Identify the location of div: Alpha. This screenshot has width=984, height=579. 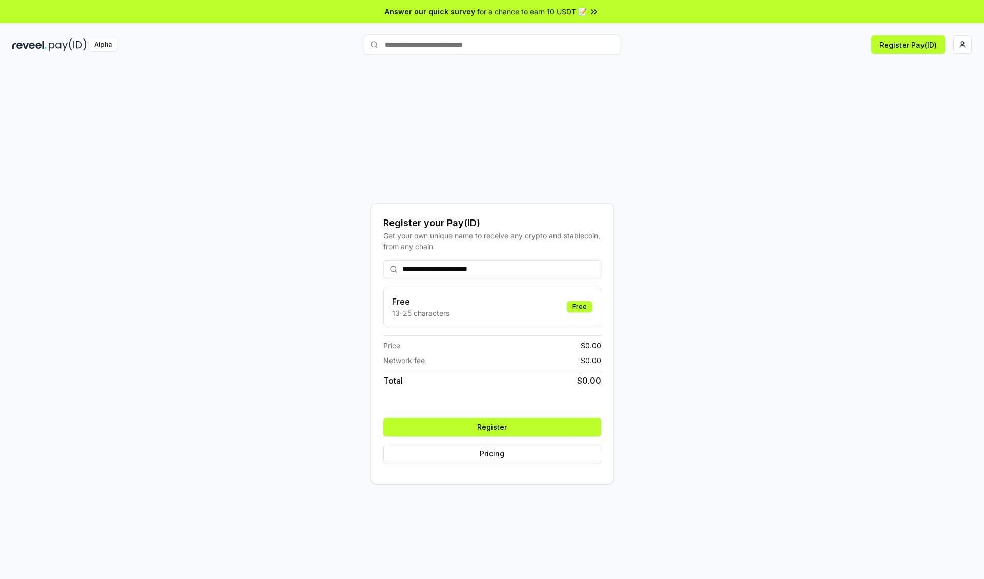
(103, 45).